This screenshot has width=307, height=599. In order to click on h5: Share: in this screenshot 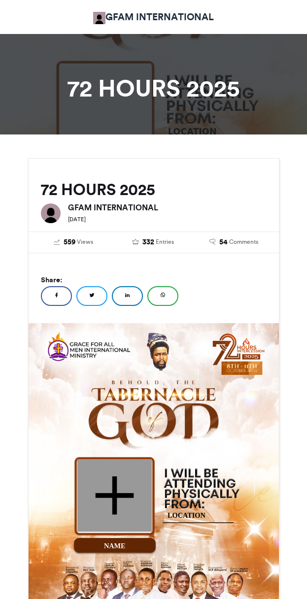, I will do `click(154, 280)`.